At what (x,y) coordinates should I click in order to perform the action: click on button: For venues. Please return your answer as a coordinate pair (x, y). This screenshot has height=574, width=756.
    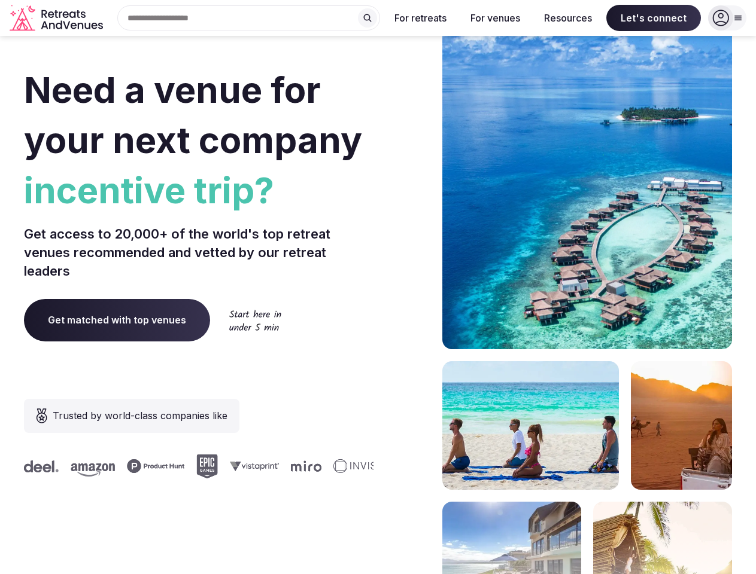
    Looking at the image, I should click on (495, 18).